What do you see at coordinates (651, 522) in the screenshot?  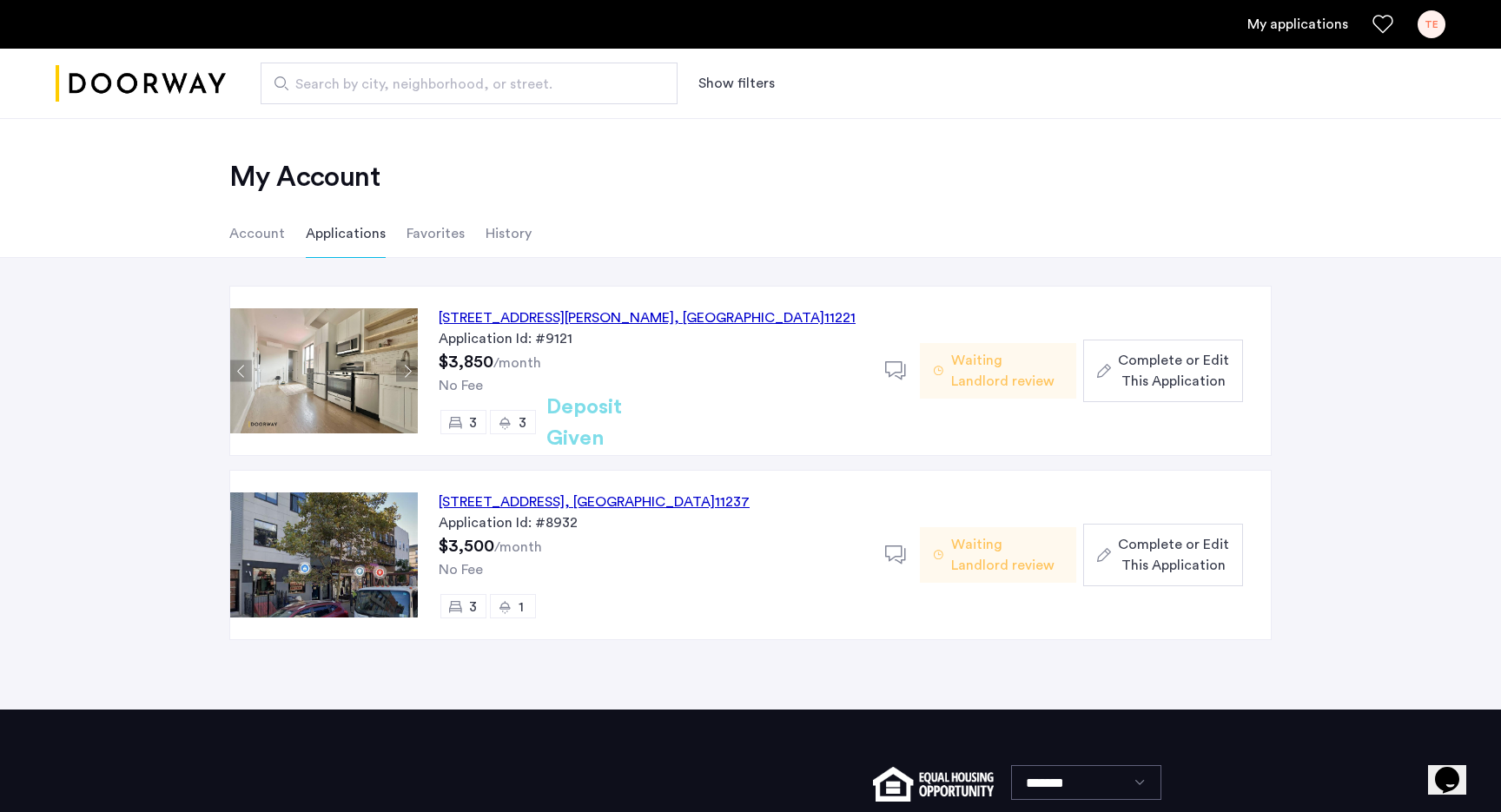 I see `div: Application Id: #8932` at bounding box center [651, 522].